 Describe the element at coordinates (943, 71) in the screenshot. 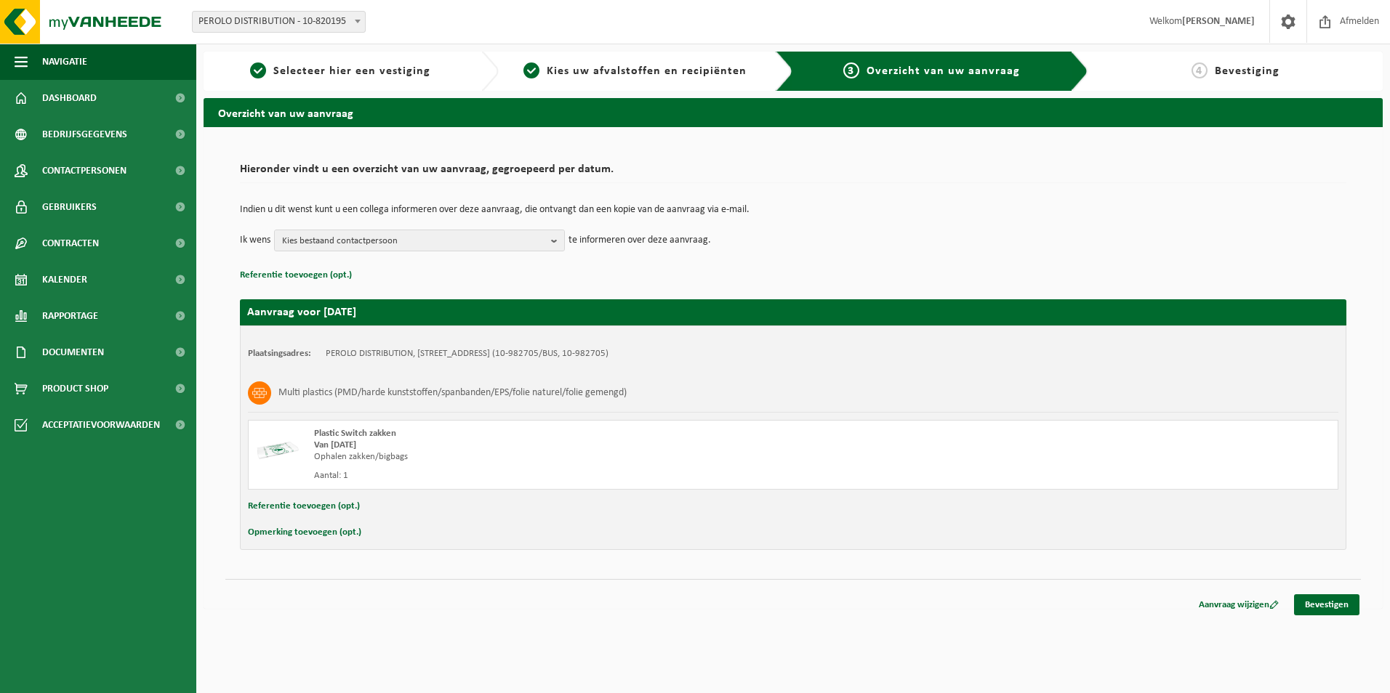

I see `span: Overzicht van uw aanvraag` at that location.